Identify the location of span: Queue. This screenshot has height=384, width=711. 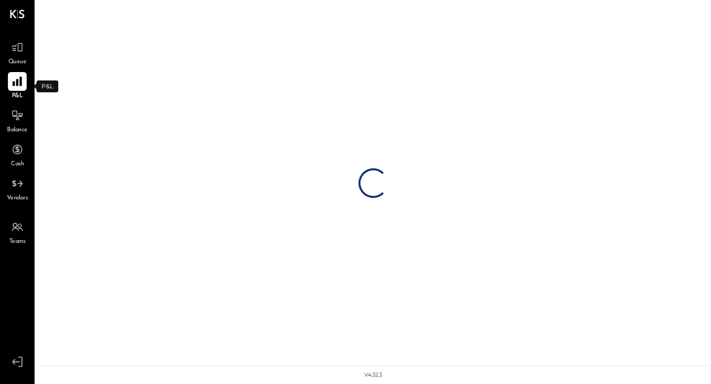
(17, 62).